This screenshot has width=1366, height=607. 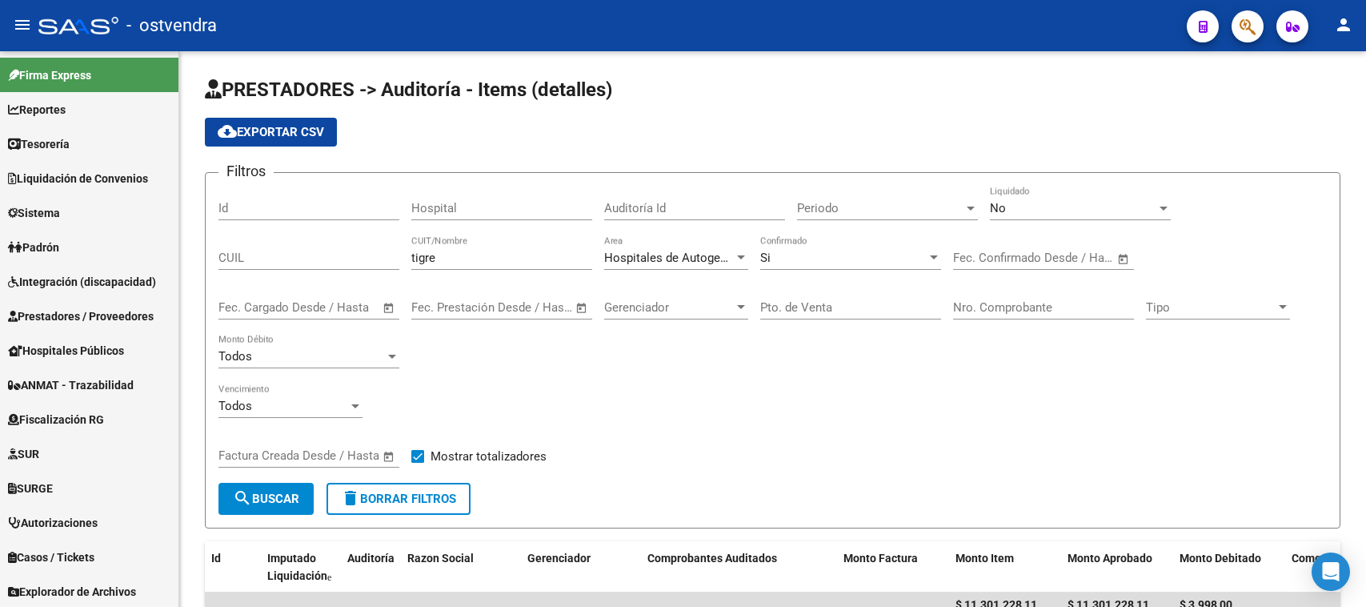 What do you see at coordinates (1229, 567) in the screenshot?
I see `datatable-header-cell: Monto Debitado` at bounding box center [1229, 567].